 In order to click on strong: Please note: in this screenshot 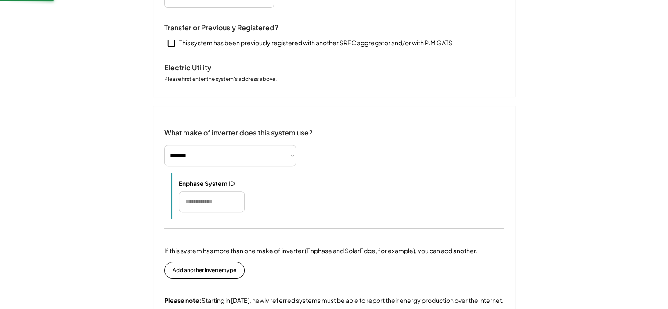, I will do `click(183, 300)`.